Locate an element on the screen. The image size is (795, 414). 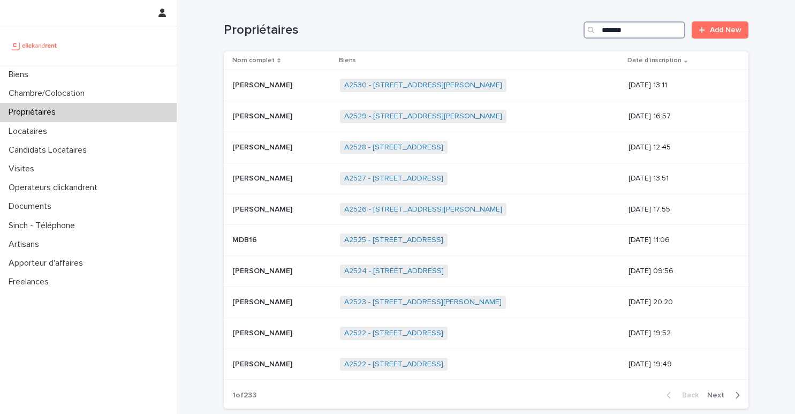
p: Documents is located at coordinates (32, 206).